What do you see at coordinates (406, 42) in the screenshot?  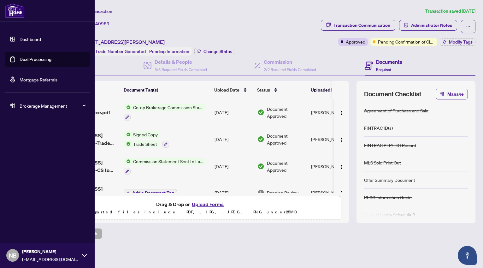 I see `span: Pending Confirmation of Closing` at bounding box center [406, 42].